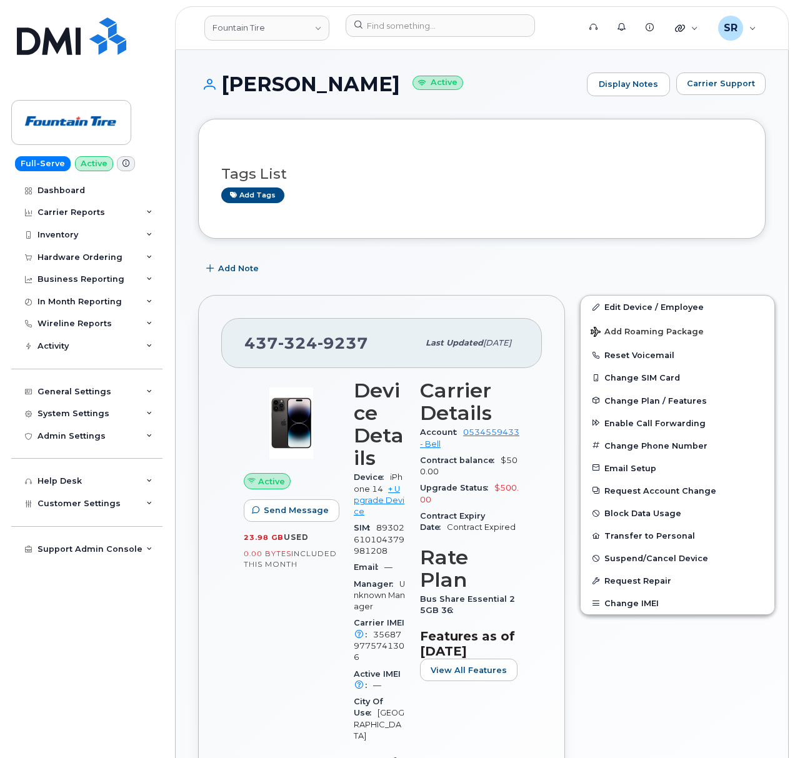 This screenshot has width=795, height=758. Describe the element at coordinates (656, 400) in the screenshot. I see `span: Change Plan / Features` at that location.